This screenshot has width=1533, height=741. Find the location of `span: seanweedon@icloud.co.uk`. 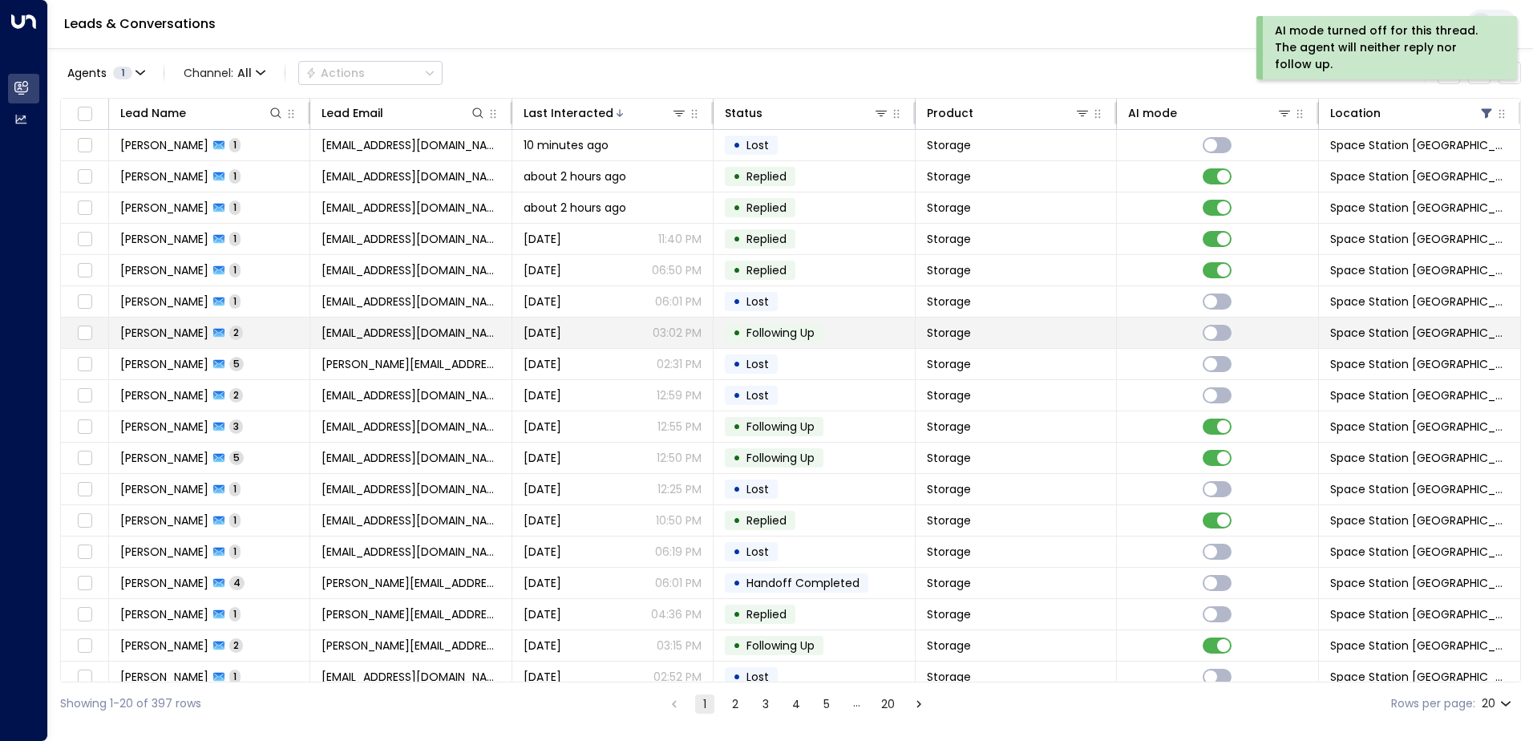

span: seanweedon@icloud.co.uk is located at coordinates (410, 551).